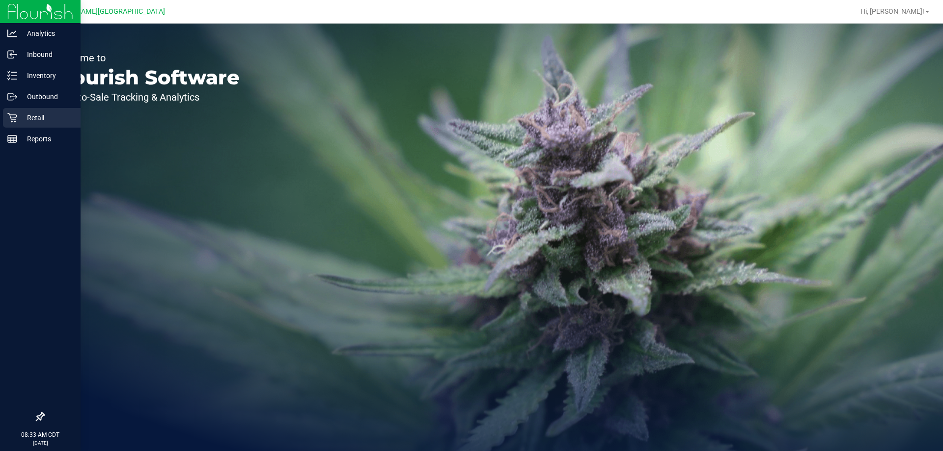  What do you see at coordinates (47, 118) in the screenshot?
I see `p: Retail` at bounding box center [47, 118].